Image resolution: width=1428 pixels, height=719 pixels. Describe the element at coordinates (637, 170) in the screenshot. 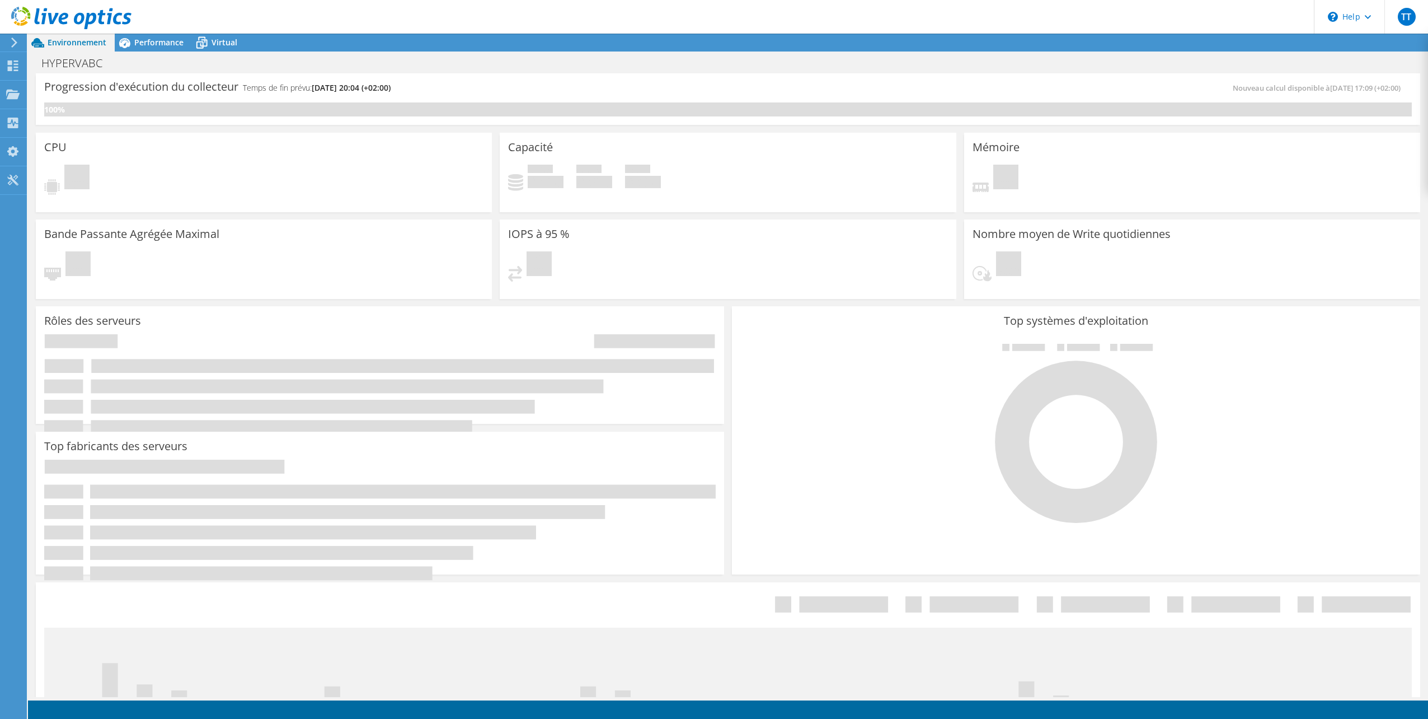

I see `span: Total` at that location.